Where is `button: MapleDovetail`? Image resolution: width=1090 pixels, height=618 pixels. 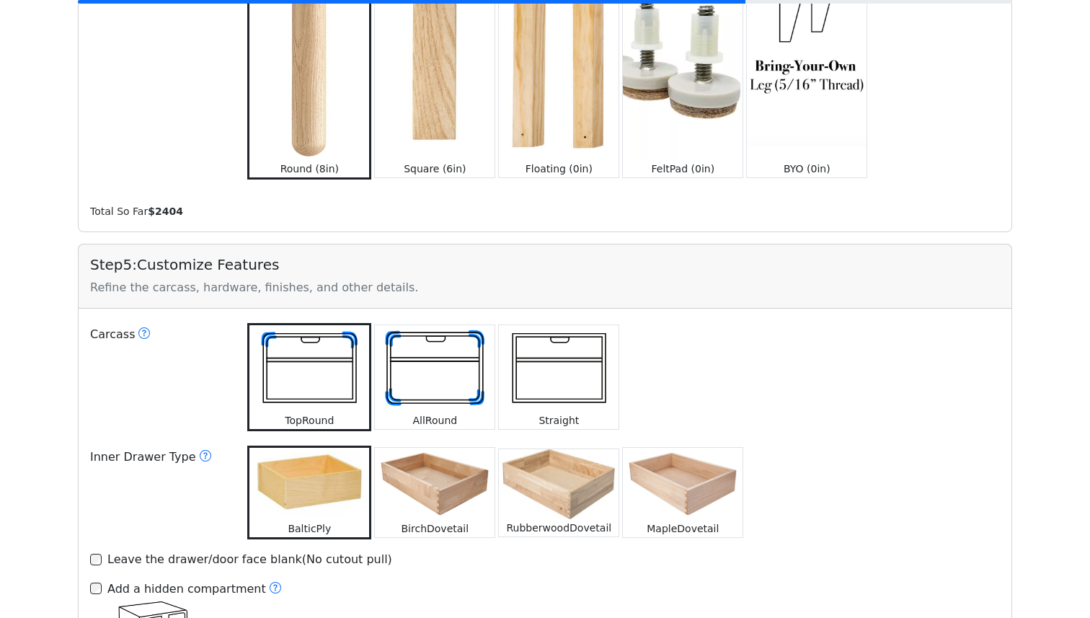 button: MapleDovetail is located at coordinates (683, 493).